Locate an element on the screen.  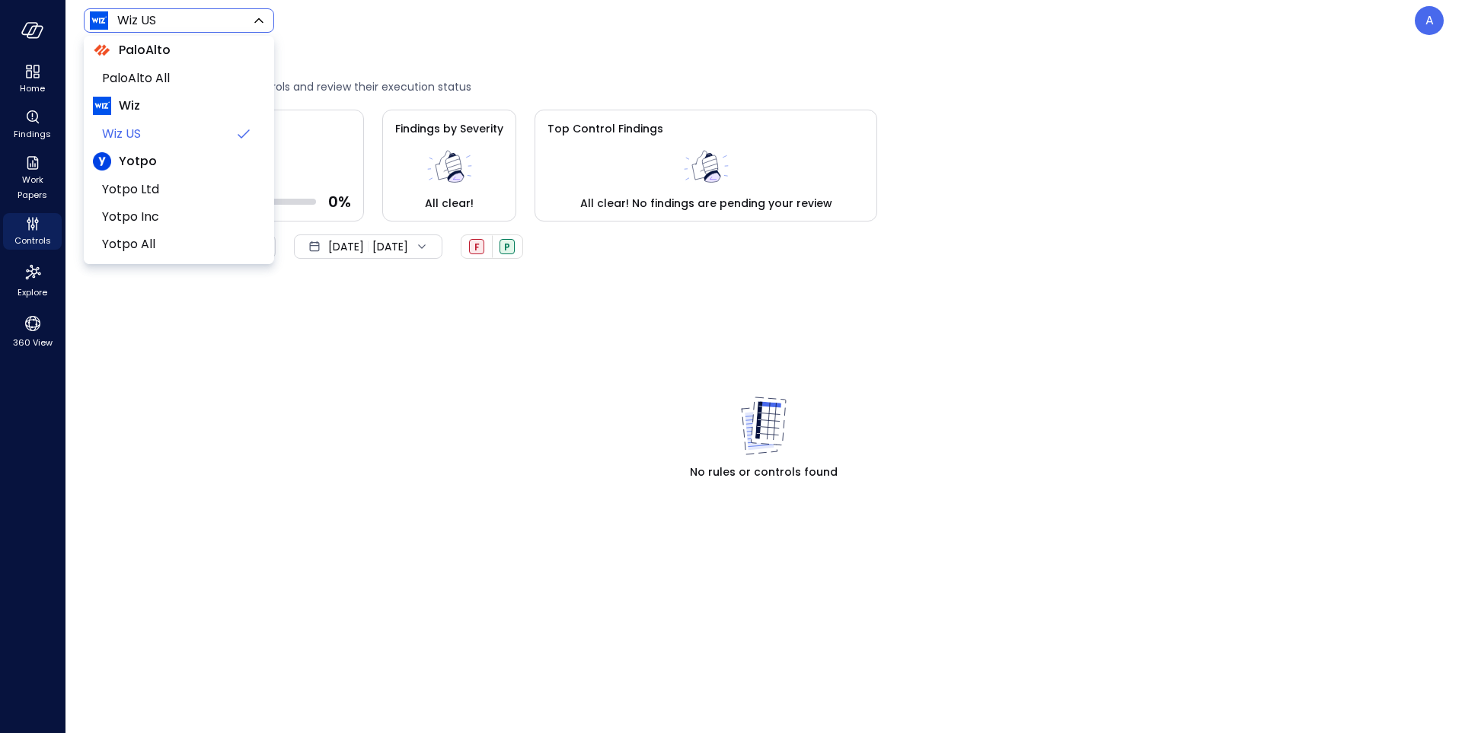
li: Yotpo All is located at coordinates (179, 244).